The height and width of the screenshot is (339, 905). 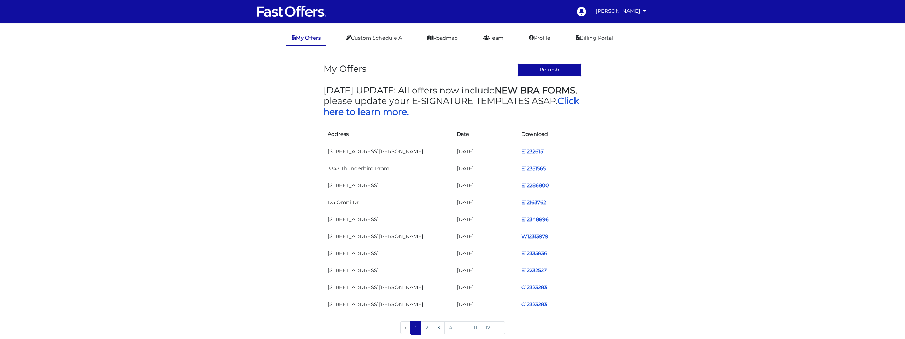 I want to click on strong: NEW BRA FORMS, so click(x=535, y=90).